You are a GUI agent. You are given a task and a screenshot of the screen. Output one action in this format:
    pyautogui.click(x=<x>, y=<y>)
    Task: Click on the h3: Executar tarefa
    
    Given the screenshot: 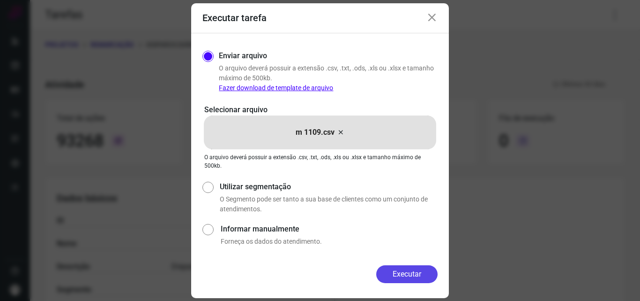 What is the action you would take?
    pyautogui.click(x=234, y=18)
    